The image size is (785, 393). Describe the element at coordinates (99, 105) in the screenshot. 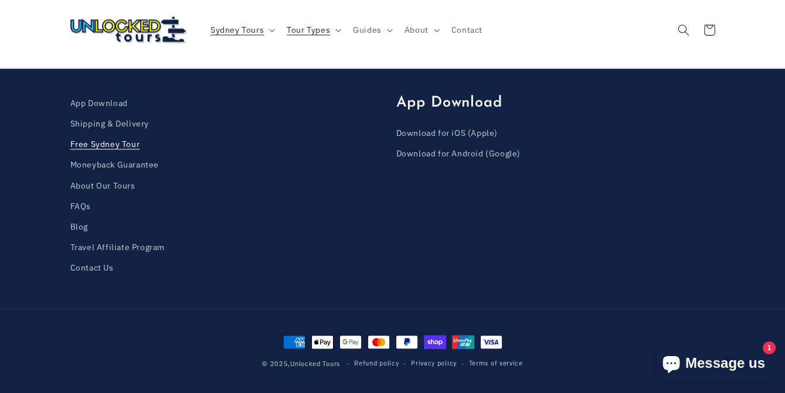

I see `a: App Download` at that location.